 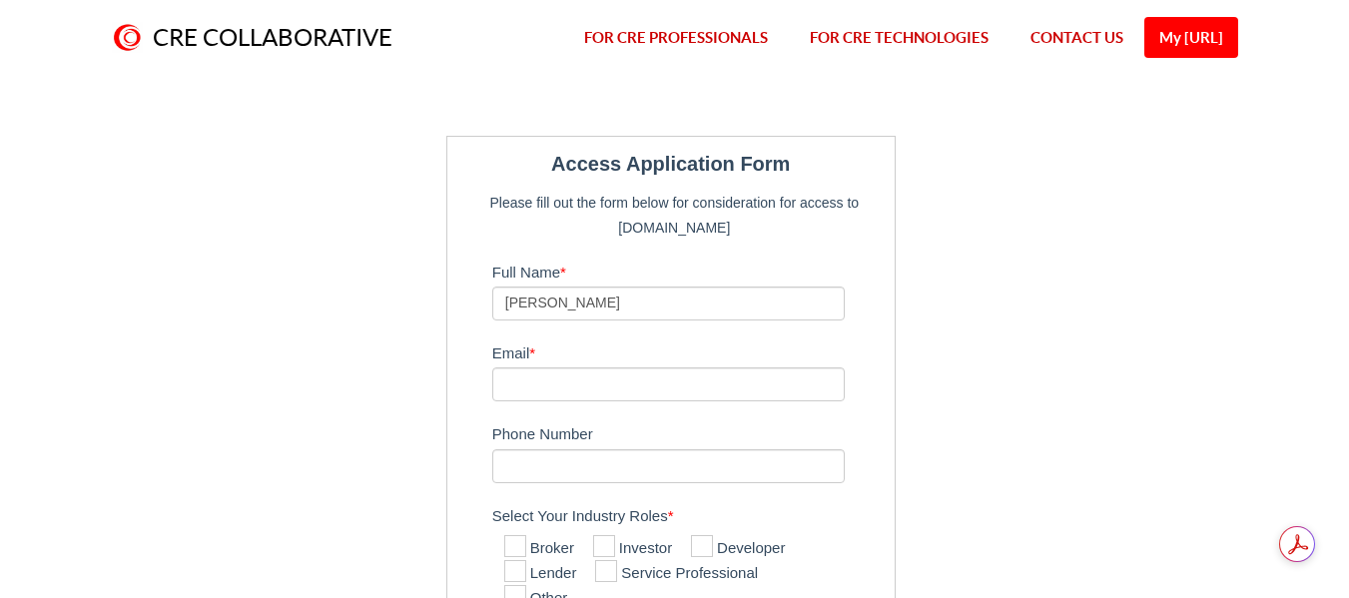 I want to click on label: Phone Number, so click(x=688, y=432).